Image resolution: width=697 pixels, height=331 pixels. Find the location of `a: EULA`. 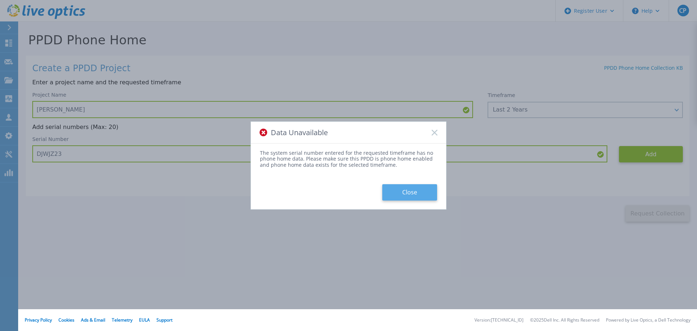

a: EULA is located at coordinates (145, 320).